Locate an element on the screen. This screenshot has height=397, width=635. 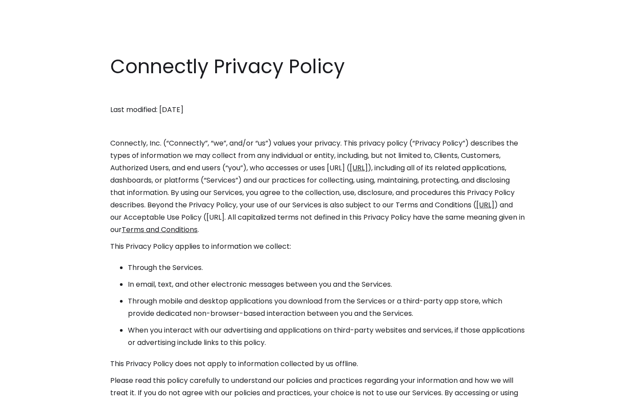
h1: Connectly Privacy Policy is located at coordinates (317, 67).